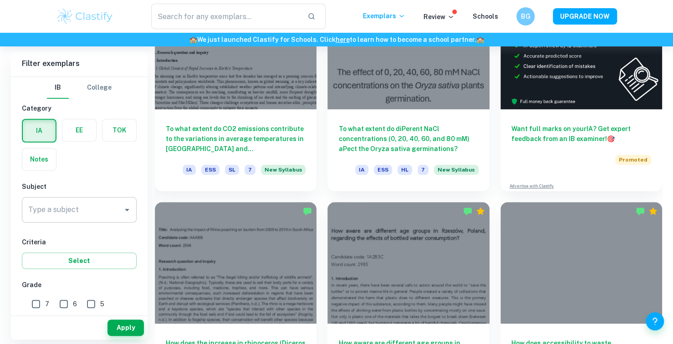 The height and width of the screenshot is (344, 673). Describe the element at coordinates (79, 285) in the screenshot. I see `h6: Grade` at that location.